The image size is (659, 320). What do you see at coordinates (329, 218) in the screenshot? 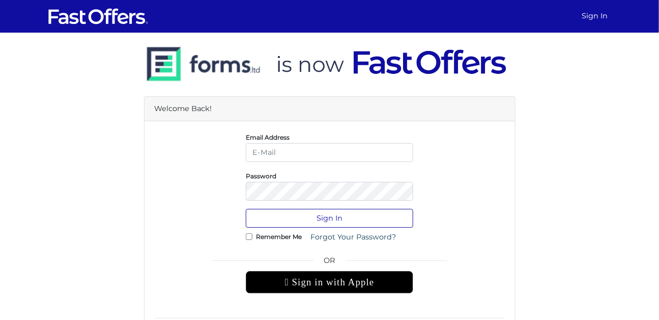
I see `button: Sign In` at bounding box center [329, 218].